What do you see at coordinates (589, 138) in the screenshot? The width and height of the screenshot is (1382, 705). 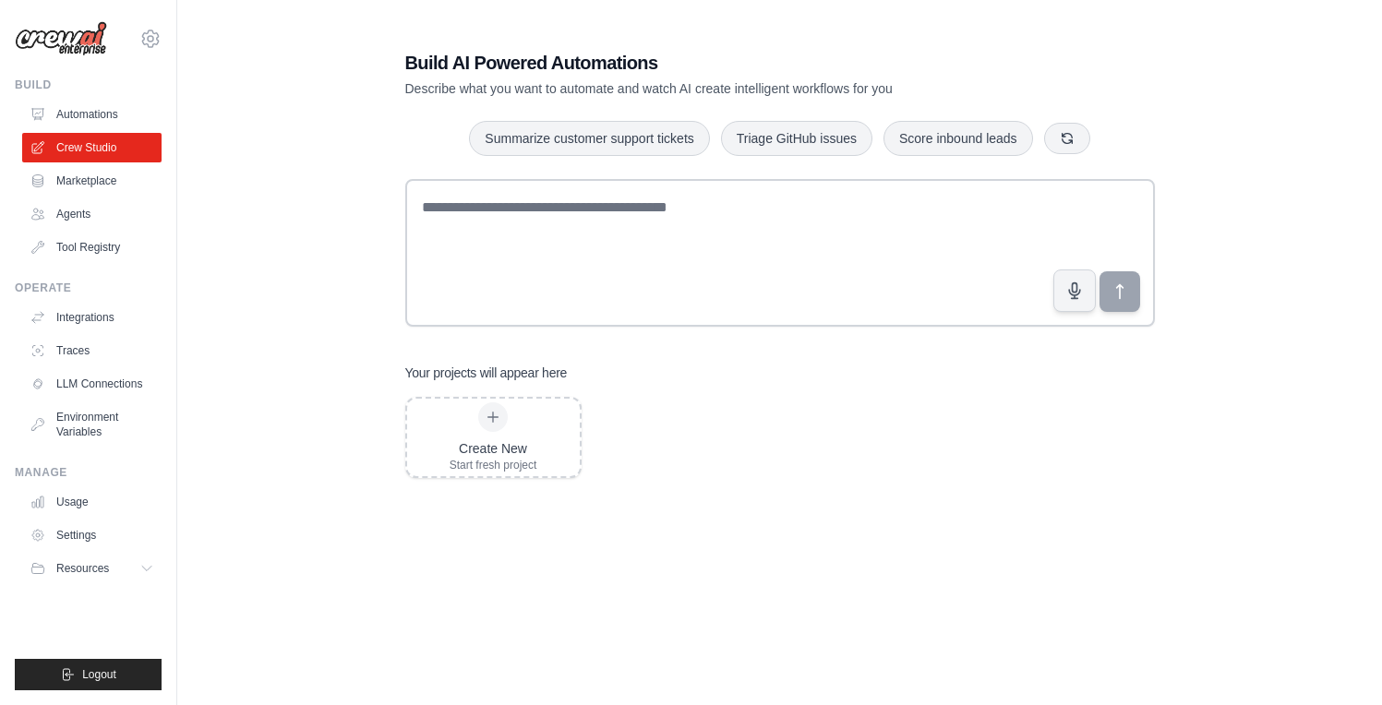 I see `button: Summarize customer support tickets` at bounding box center [589, 138].